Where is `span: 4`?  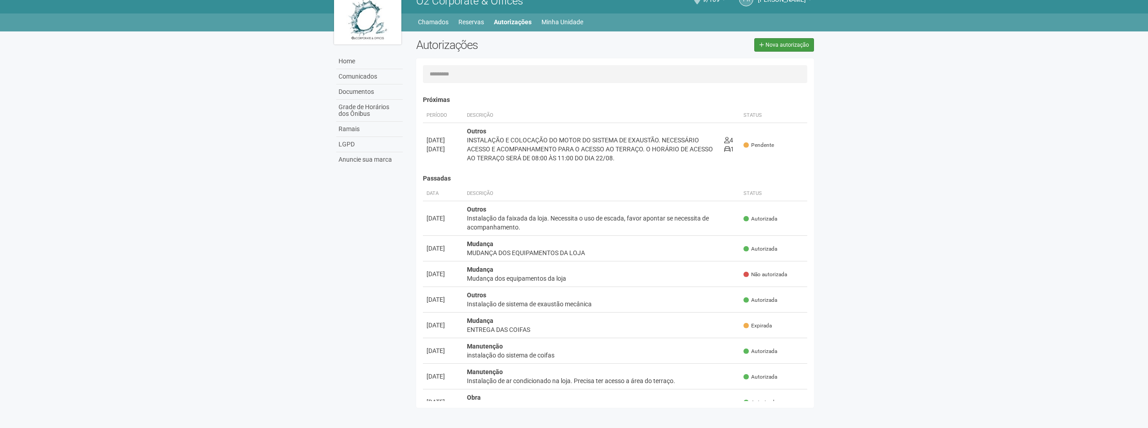
span: 4 is located at coordinates (728, 140).